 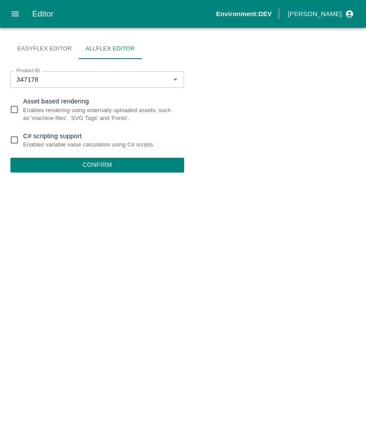 I want to click on p: Enables variable value calculation using C# scripts., so click(x=89, y=145).